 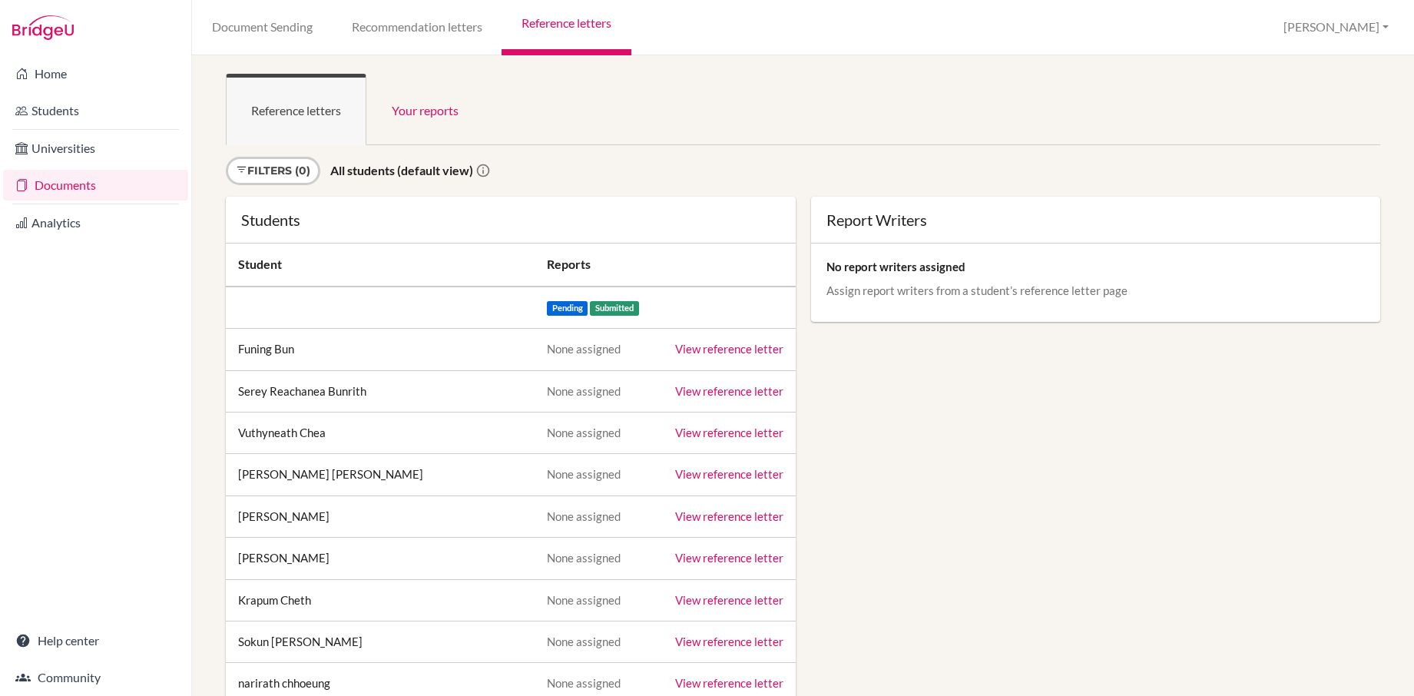 I want to click on a: Home, so click(x=95, y=74).